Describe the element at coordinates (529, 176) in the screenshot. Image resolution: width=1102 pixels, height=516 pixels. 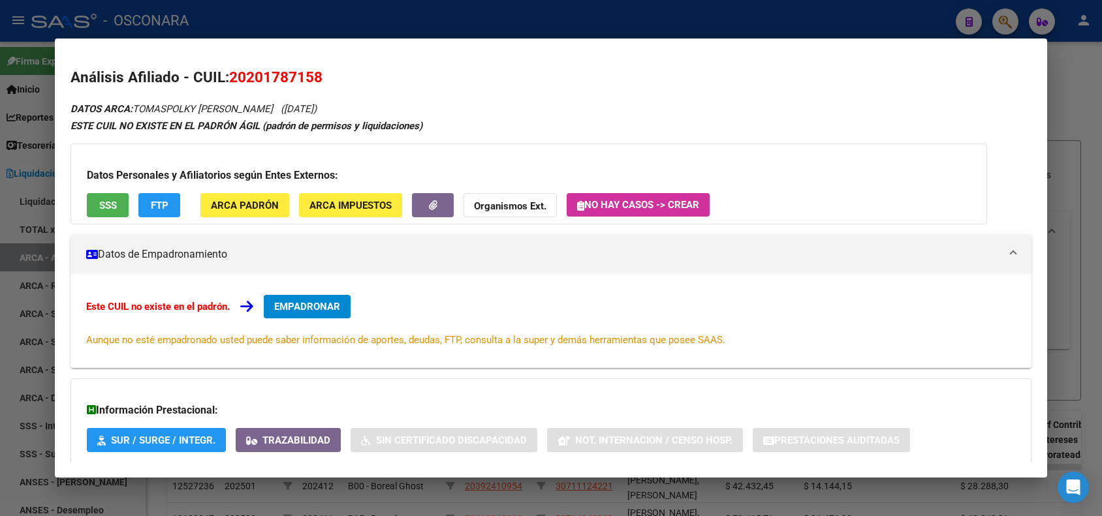
I see `h3: Datos Personales y Afiliatorios según Entes Externos:` at that location.